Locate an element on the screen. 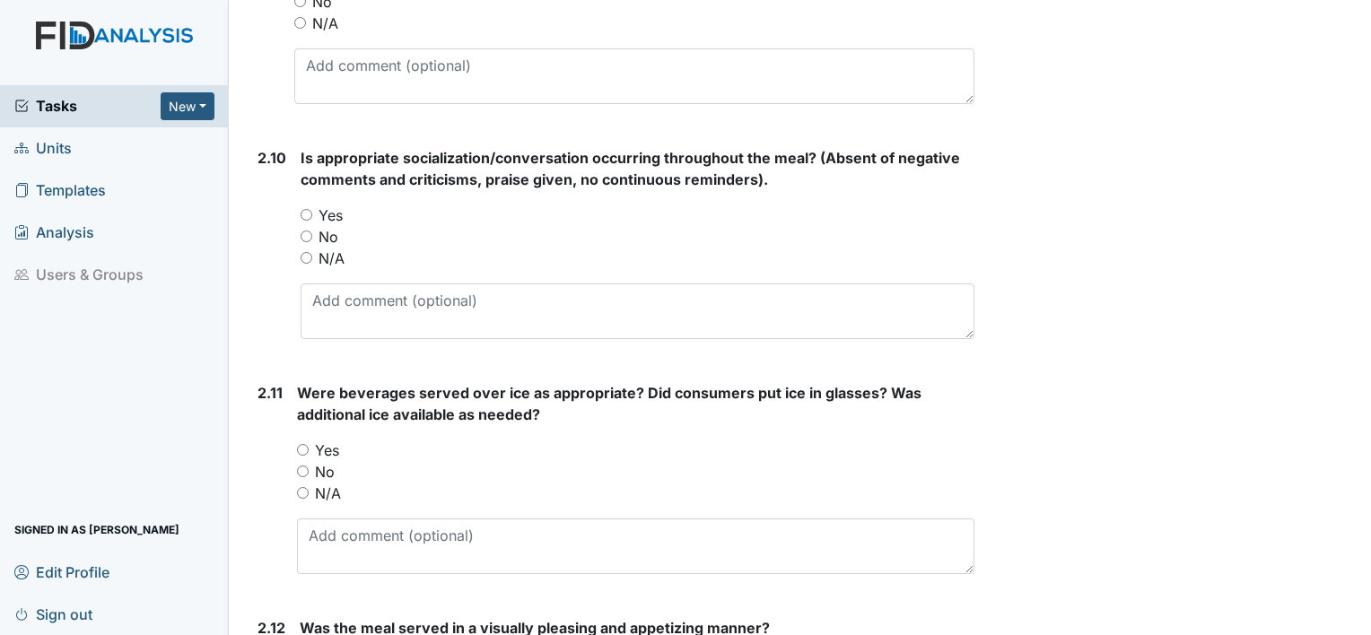  span: Units is located at coordinates (43, 148).